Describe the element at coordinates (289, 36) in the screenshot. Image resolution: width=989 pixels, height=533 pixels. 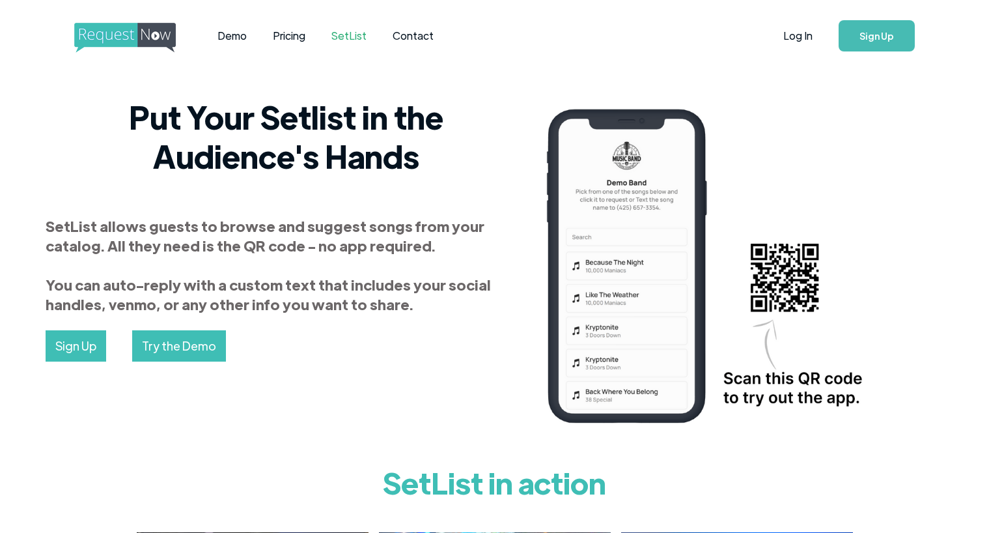
I see `a: Pricing` at that location.